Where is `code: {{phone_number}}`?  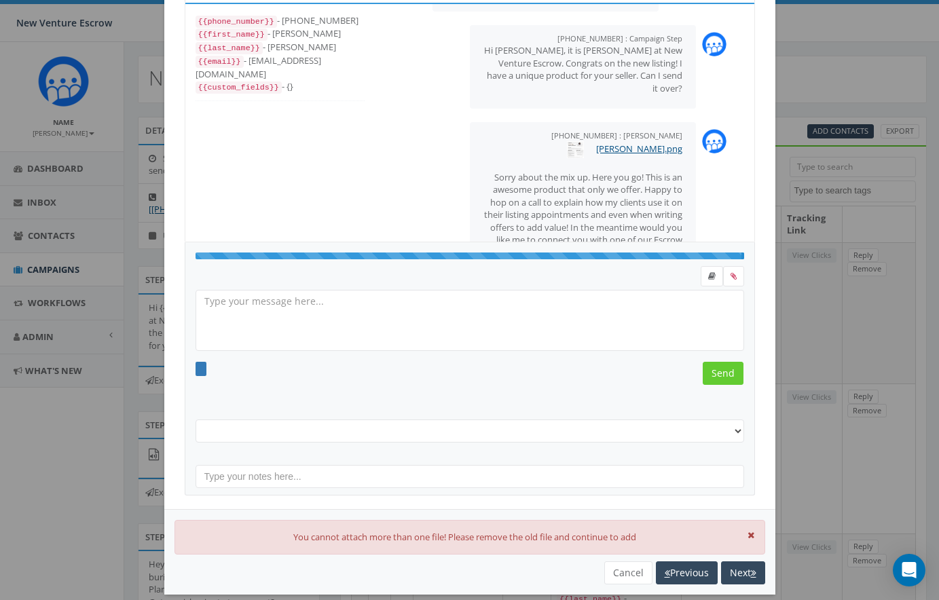
code: {{phone_number}} is located at coordinates (236, 22).